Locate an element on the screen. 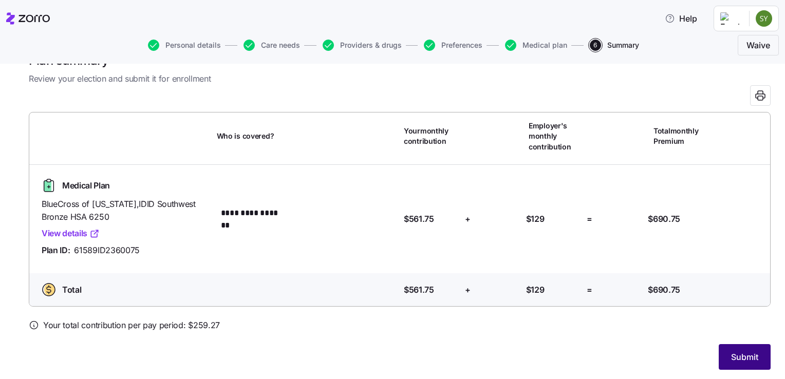 Image resolution: width=785 pixels, height=379 pixels. span: Summary is located at coordinates (623, 45).